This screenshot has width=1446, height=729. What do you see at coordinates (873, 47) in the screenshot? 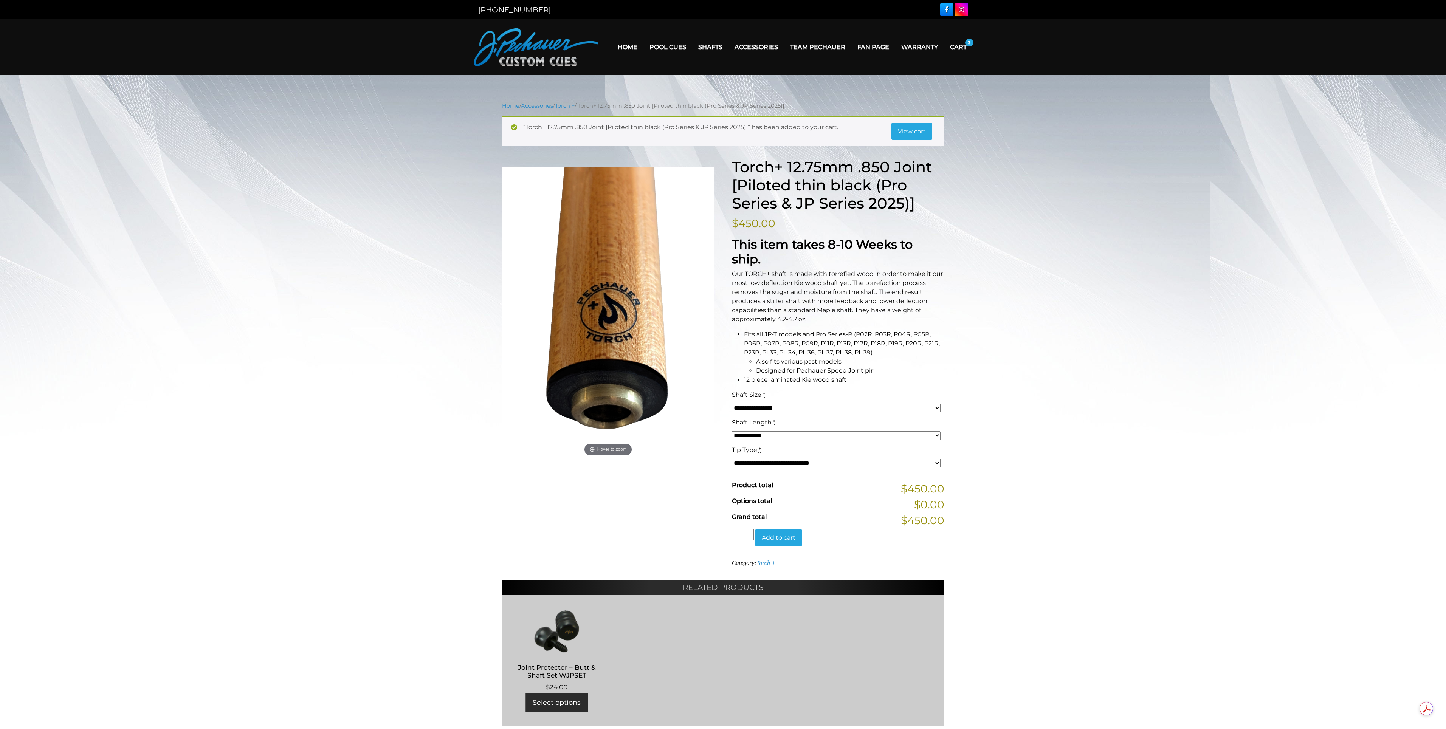
I see `a: Fan Page` at bounding box center [873, 47].